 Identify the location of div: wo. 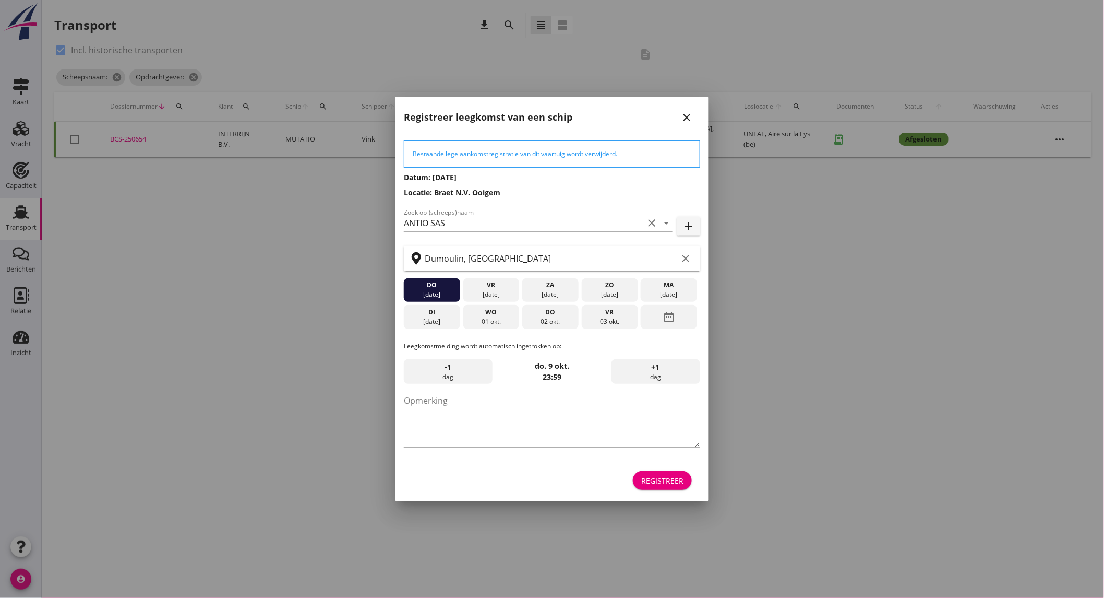
(491, 312).